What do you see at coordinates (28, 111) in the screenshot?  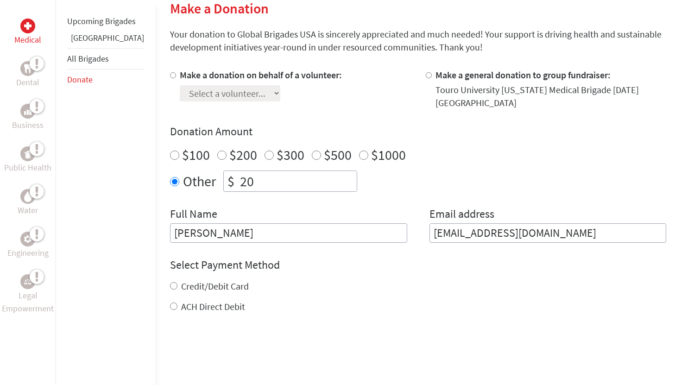 I see `div: Business` at bounding box center [28, 111].